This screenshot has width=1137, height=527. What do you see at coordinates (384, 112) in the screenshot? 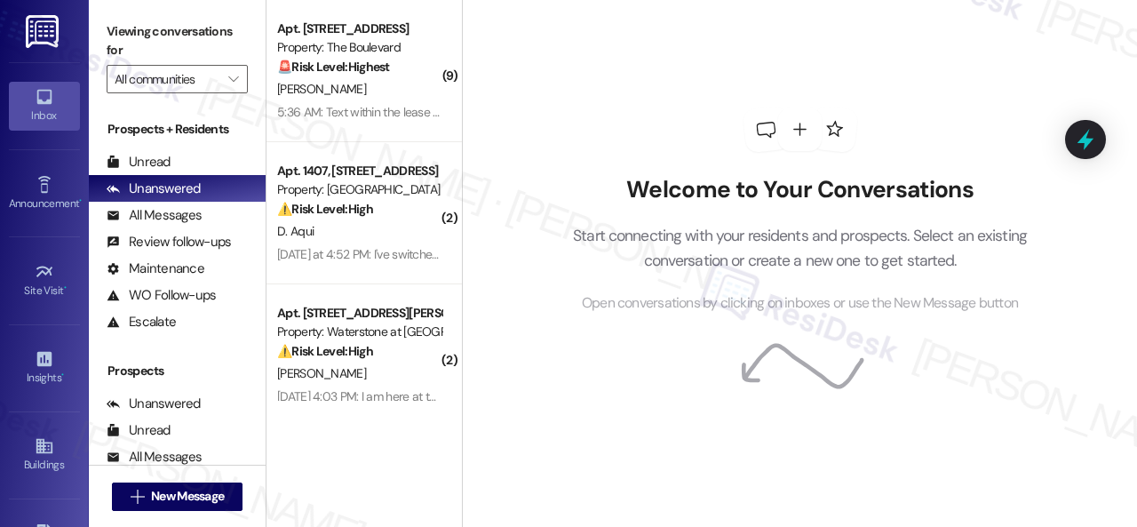
I see `div: 5:36 AM: Text within the lease agreement.` at bounding box center [384, 112].